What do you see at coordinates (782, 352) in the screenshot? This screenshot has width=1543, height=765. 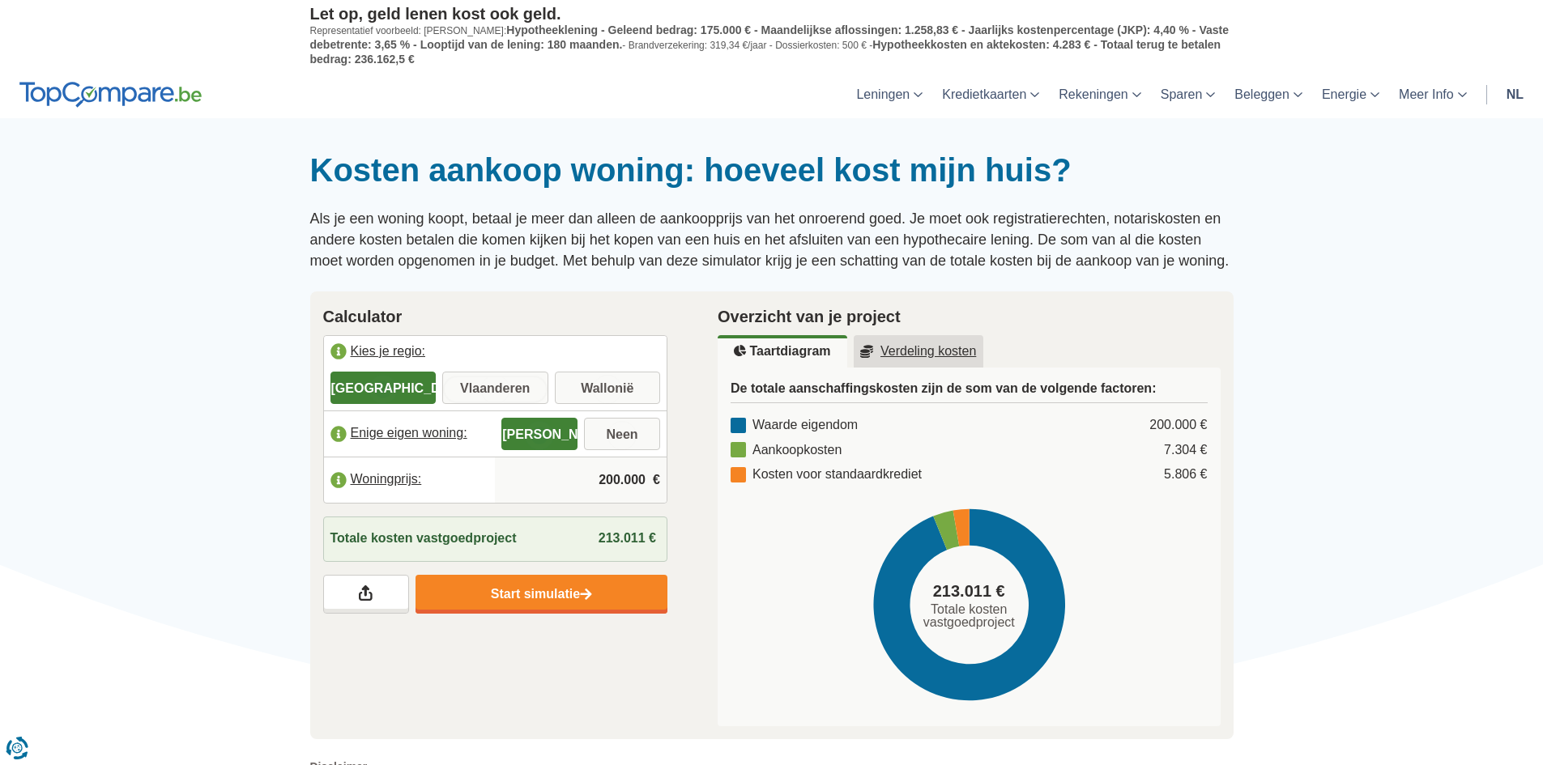 I see `u: Taartdiagram` at bounding box center [782, 352].